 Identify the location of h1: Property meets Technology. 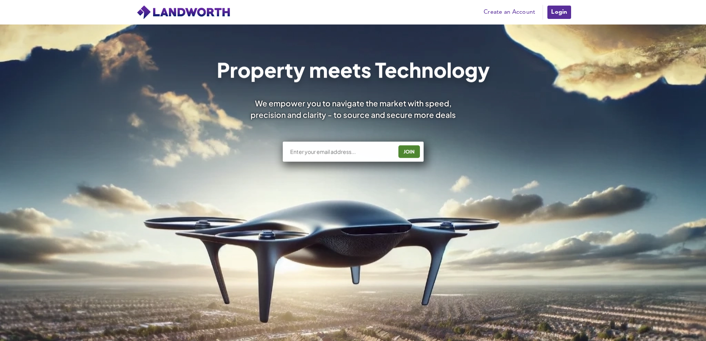
(353, 70).